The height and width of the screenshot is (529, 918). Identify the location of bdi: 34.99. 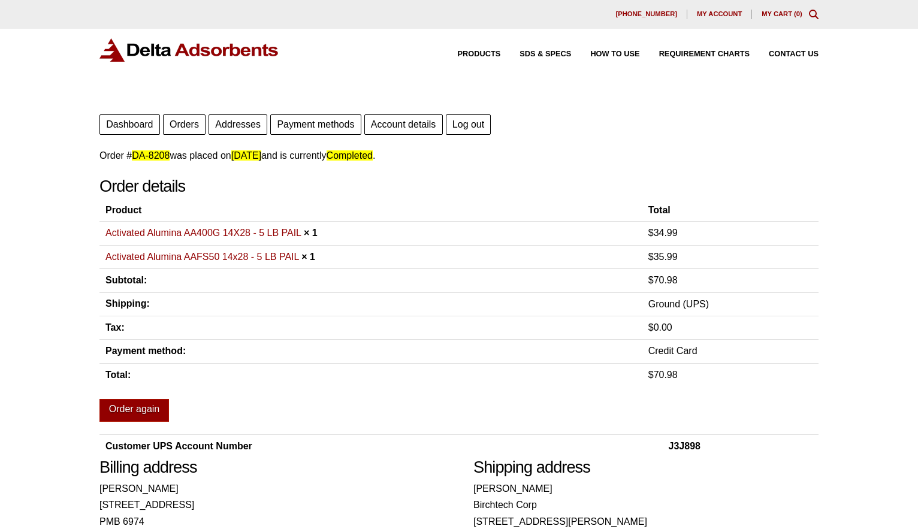
(662, 232).